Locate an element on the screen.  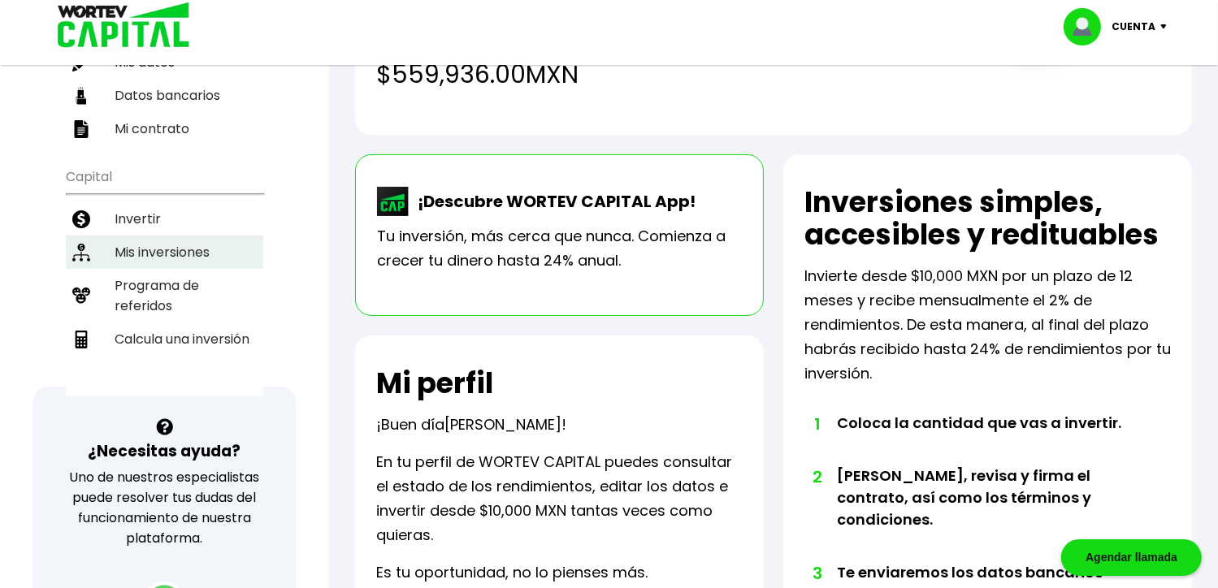
img: datos-icon.10cf9172.svg is located at coordinates (81, 96).